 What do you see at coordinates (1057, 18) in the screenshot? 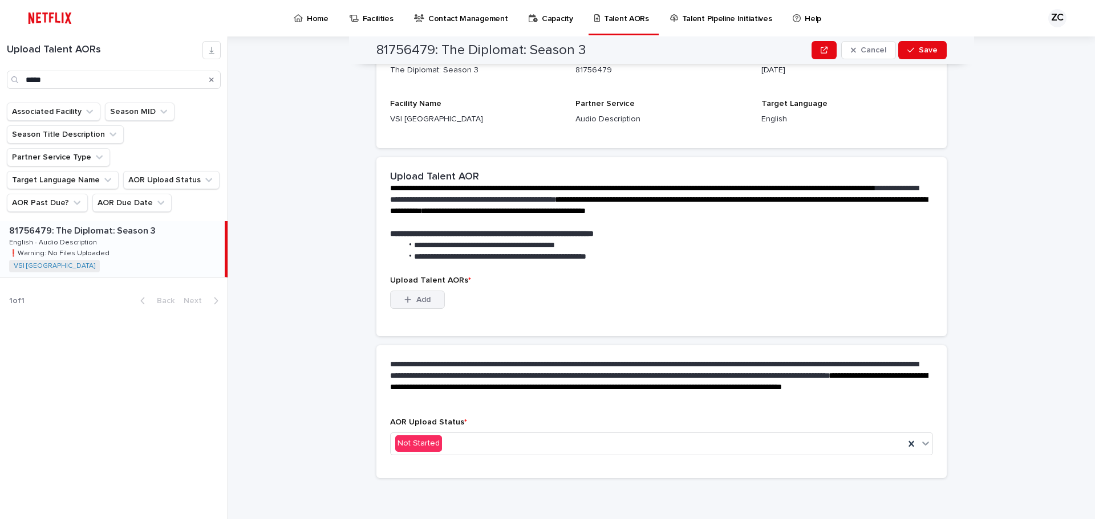
I see `div: ZC` at bounding box center [1057, 18].